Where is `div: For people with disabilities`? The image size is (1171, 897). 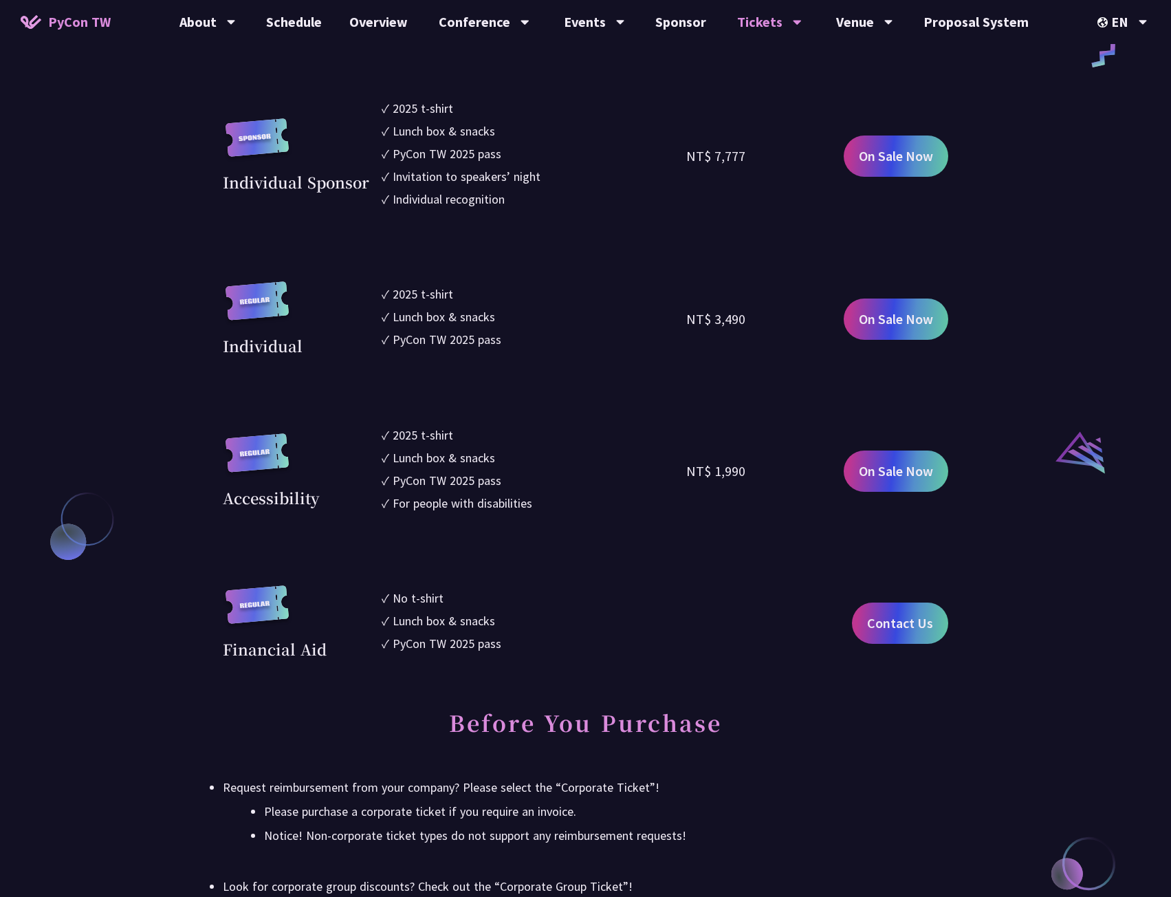
div: For people with disabilities is located at coordinates (462, 503).